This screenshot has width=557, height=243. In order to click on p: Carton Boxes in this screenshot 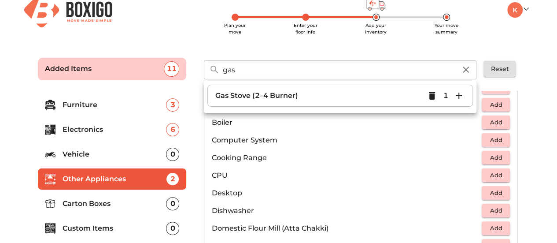, I will do `click(114, 203)`.